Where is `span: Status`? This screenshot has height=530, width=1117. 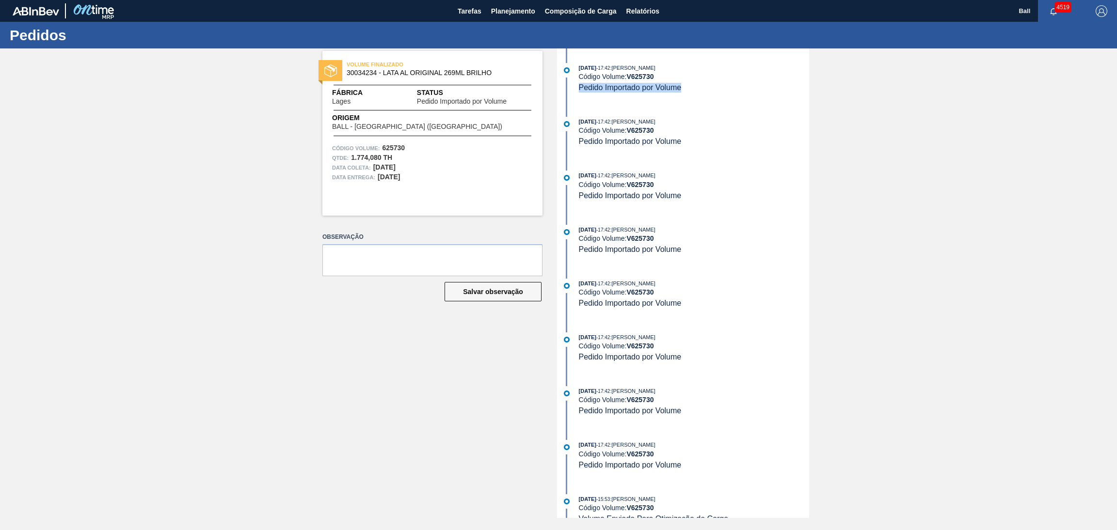
span: Status is located at coordinates (475, 93).